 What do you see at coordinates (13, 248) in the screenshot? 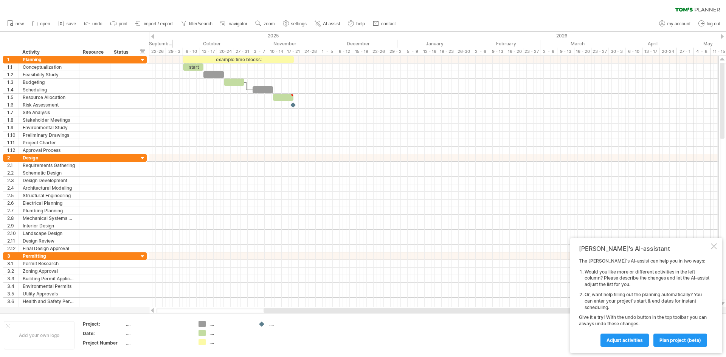
I see `div: 2.12` at bounding box center [13, 248].